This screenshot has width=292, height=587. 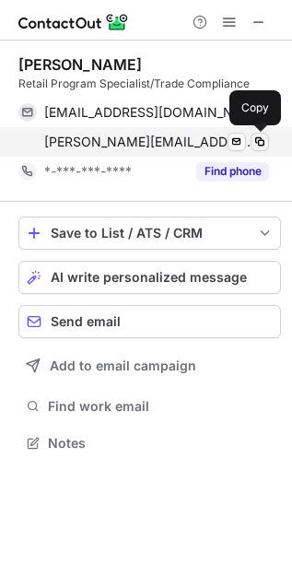 I want to click on button: AI write personalized message, so click(x=149, y=277).